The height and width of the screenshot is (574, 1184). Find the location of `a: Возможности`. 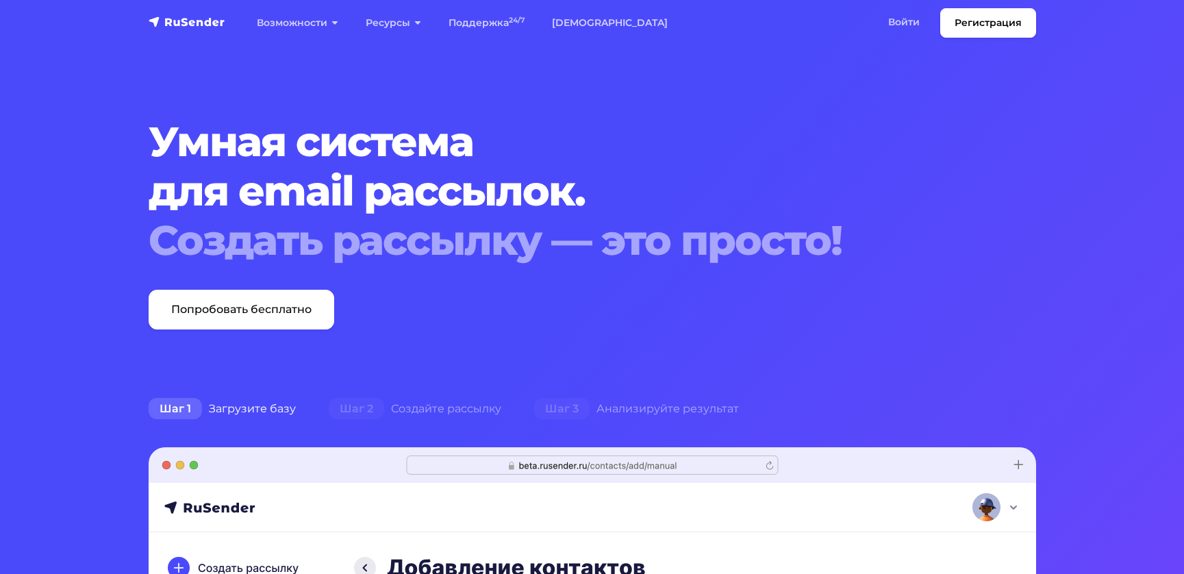

a: Возможности is located at coordinates (297, 23).